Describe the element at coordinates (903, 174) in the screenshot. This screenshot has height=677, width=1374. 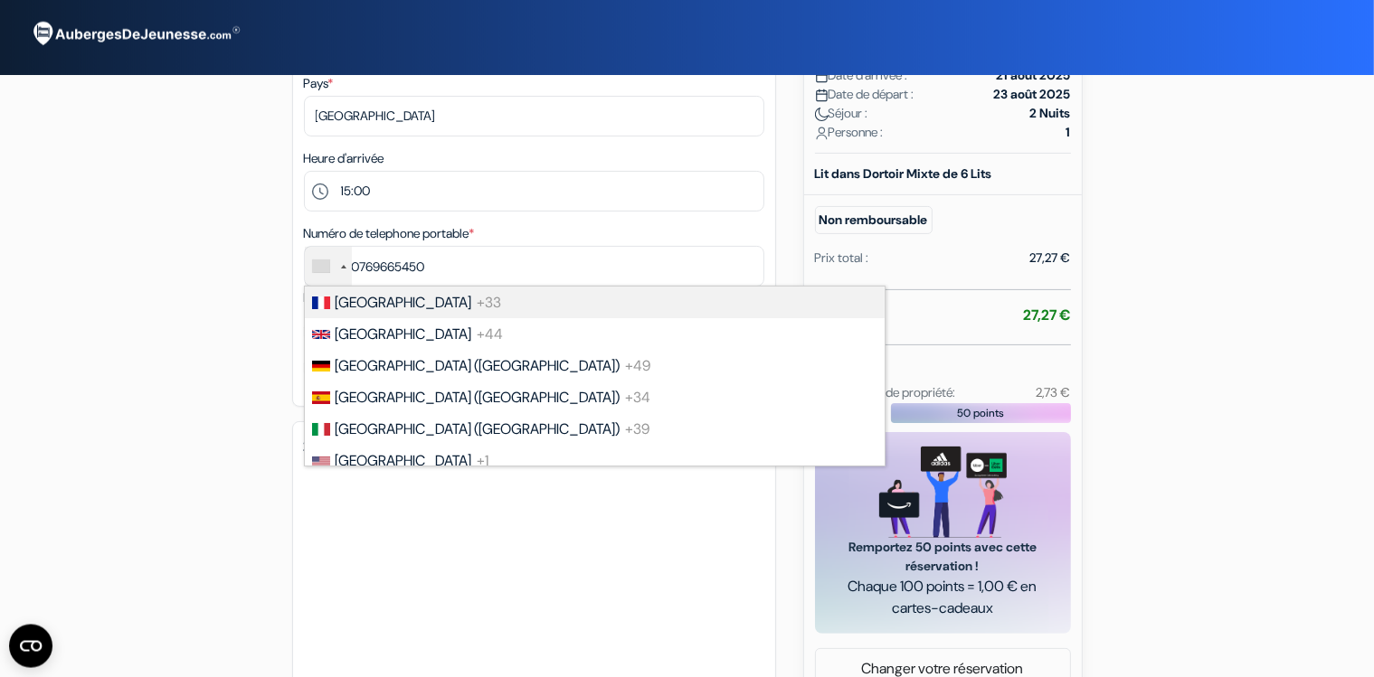
I see `b: Lit dans Dortoir Mixte de 6 Lits` at that location.